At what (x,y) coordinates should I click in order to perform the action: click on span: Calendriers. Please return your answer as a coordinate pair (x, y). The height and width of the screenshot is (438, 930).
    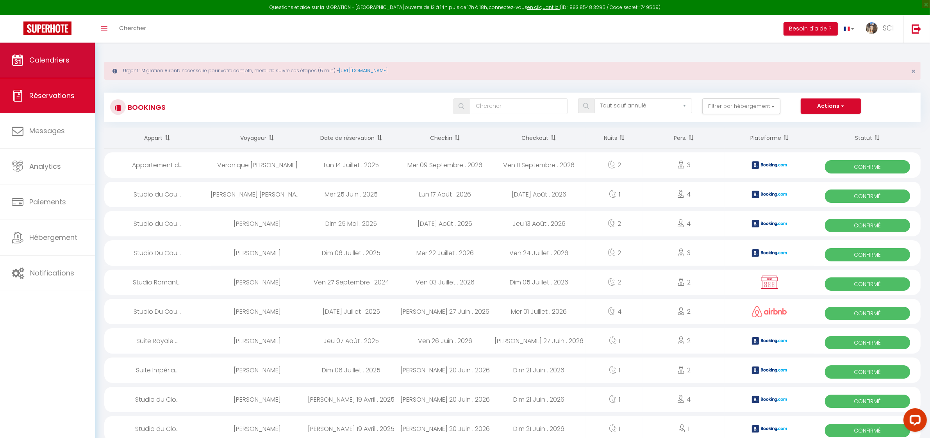
    Looking at the image, I should click on (49, 60).